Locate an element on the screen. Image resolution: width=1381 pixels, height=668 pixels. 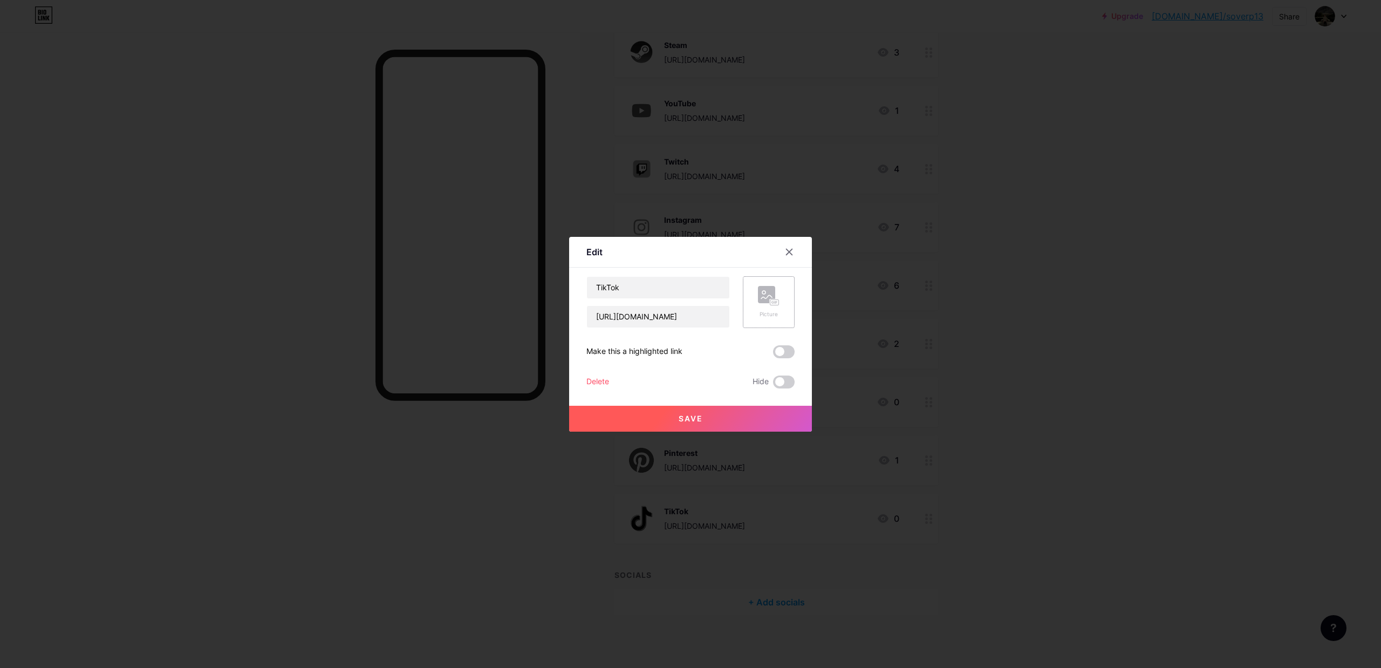
div: Make this a highlighted link is located at coordinates (635, 352).